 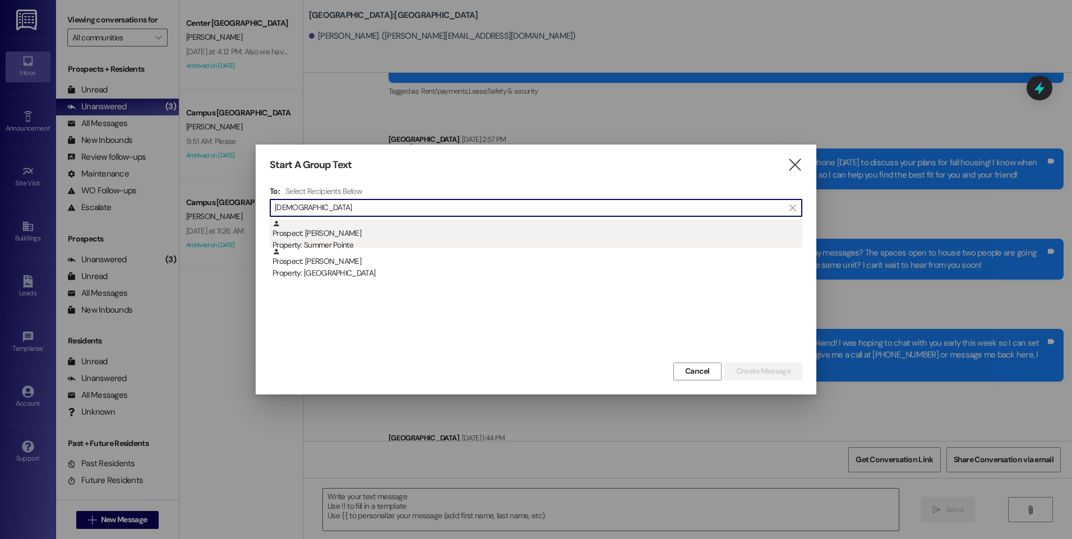 What do you see at coordinates (763, 372) in the screenshot?
I see `button: Create Message` at bounding box center [763, 372].